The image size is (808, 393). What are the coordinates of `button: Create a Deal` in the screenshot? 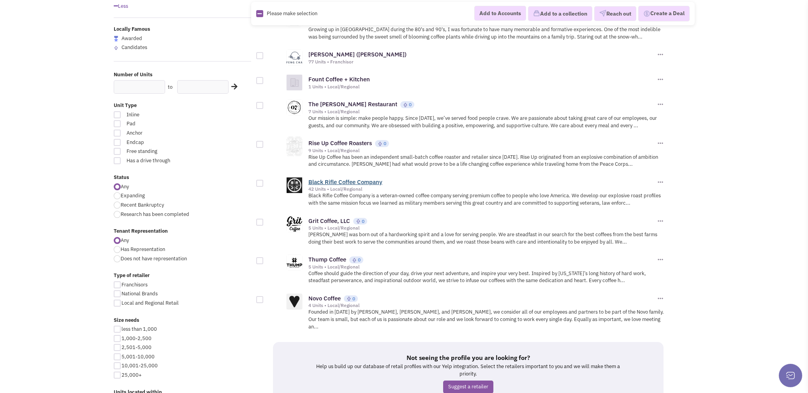 It's located at (664, 14).